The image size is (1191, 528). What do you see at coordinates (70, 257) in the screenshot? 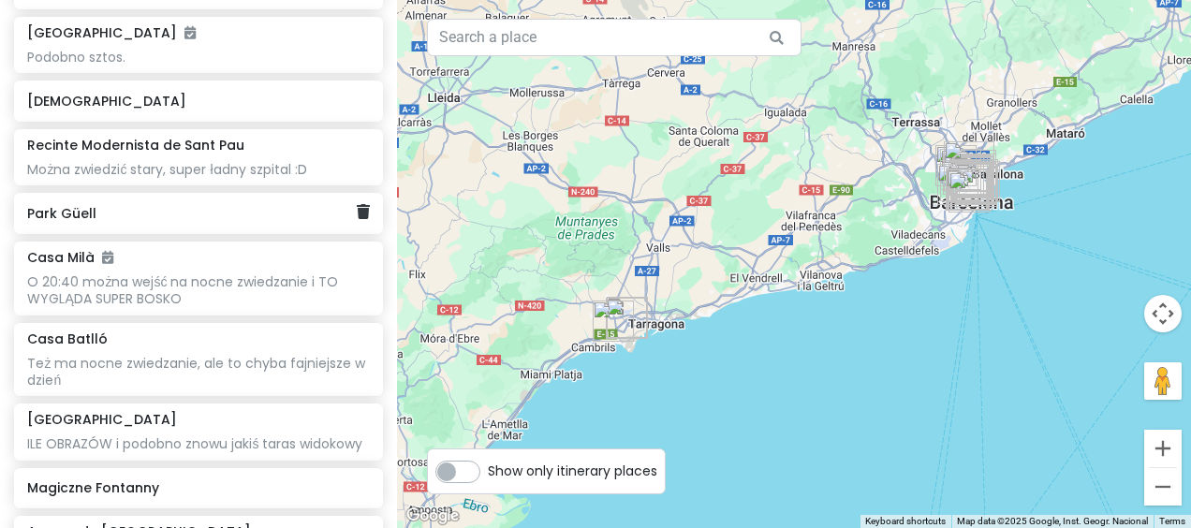
I see `h6: Casa Milà` at bounding box center [70, 257].